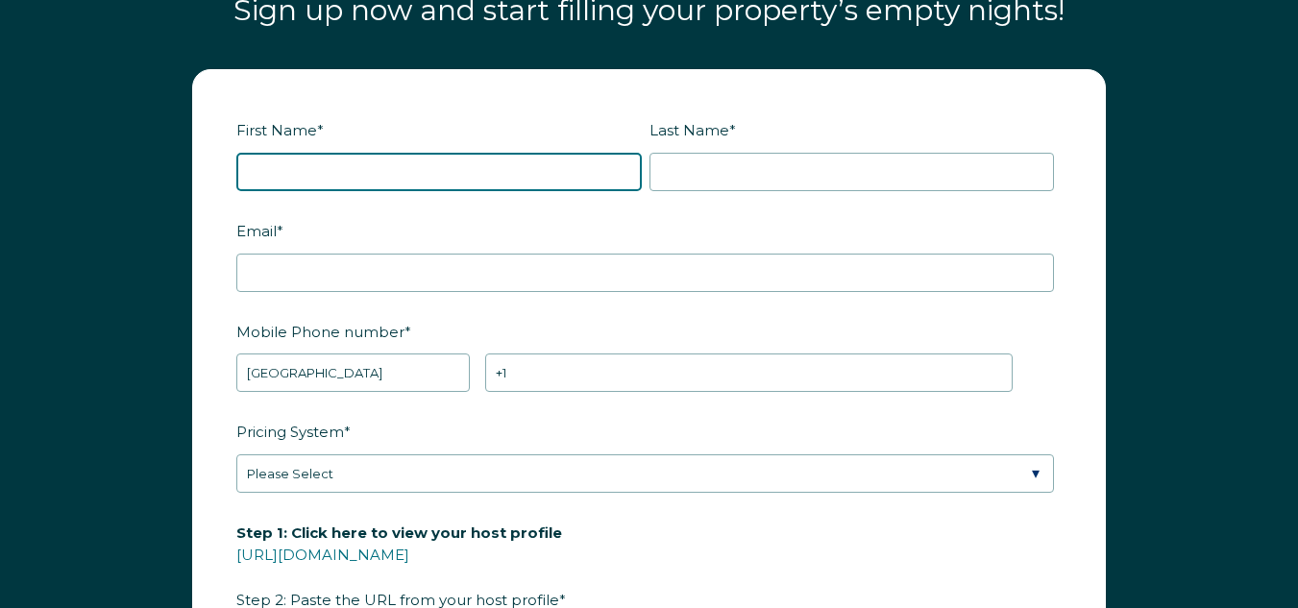 Image resolution: width=1298 pixels, height=608 pixels. I want to click on span: Pricing System, so click(290, 431).